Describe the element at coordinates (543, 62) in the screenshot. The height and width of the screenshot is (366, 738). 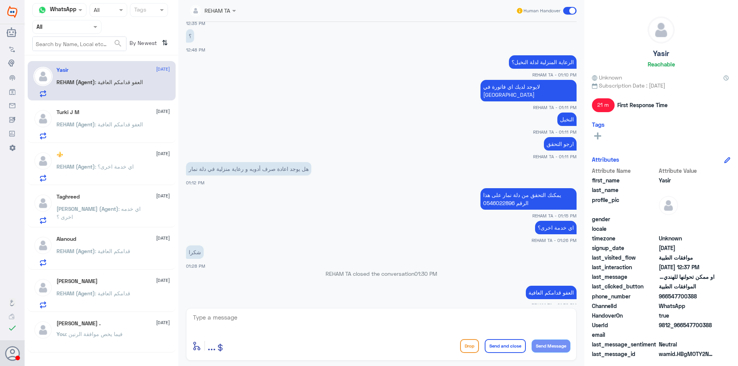
I see `p: 18/8/2025, 1:10 PM` at that location.